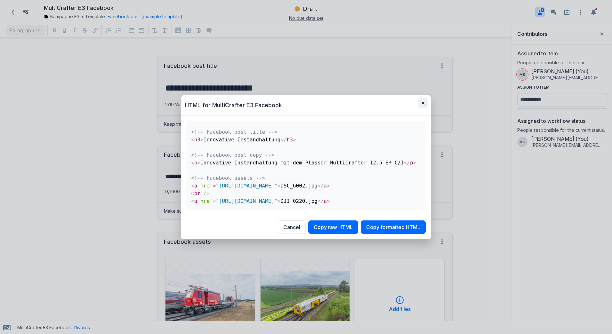  Describe the element at coordinates (233, 105) in the screenshot. I see `div: HTML for MultiCrafter E3 Facebook` at that location.